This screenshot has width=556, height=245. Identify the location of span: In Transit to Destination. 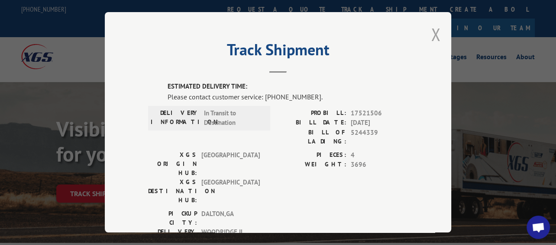
(233, 118).